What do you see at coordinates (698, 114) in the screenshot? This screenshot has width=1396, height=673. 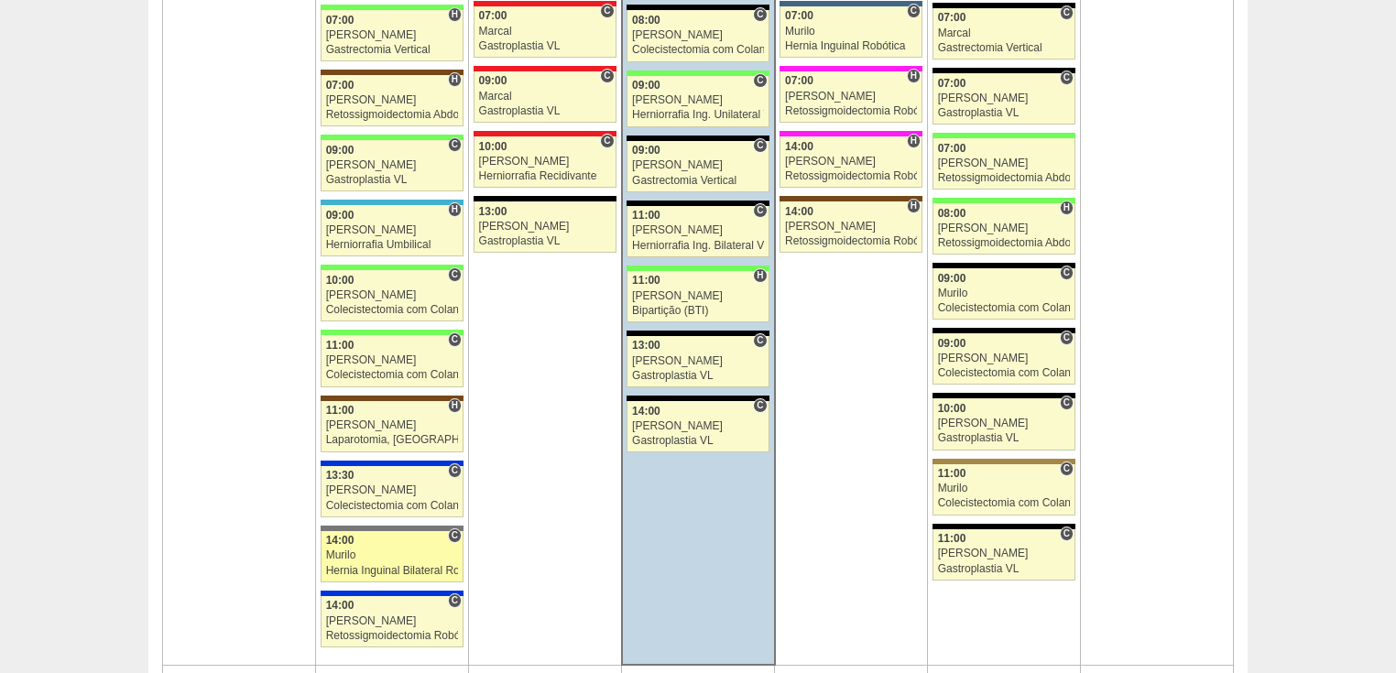 I see `div: Herniorrafia Ing. Unilateral VL` at bounding box center [698, 114].